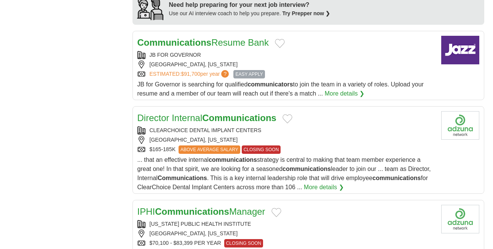 This screenshot has height=249, width=493. What do you see at coordinates (286, 150) in the screenshot?
I see `div: $165-185K` at bounding box center [286, 150].